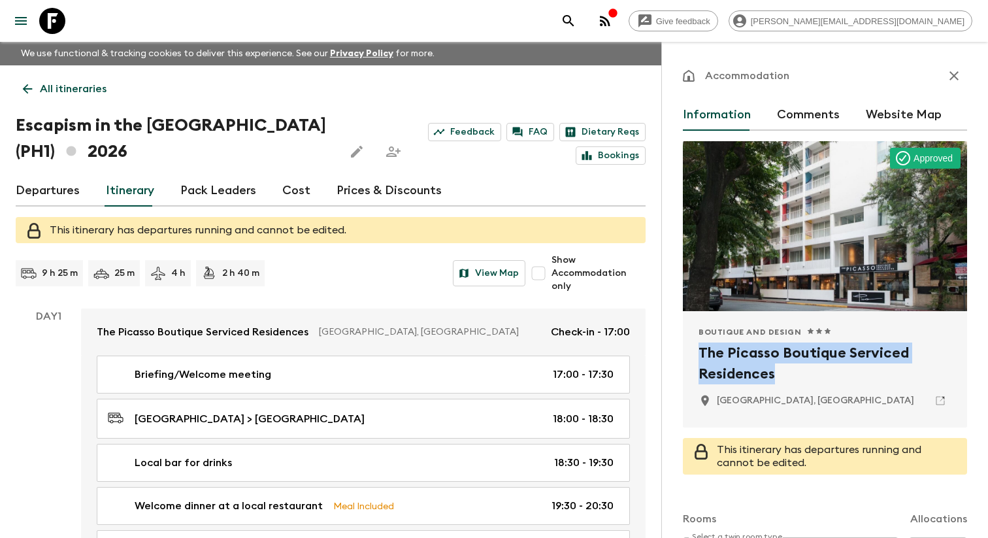 The width and height of the screenshot is (988, 538). What do you see at coordinates (465, 132) in the screenshot?
I see `a: Feedback` at bounding box center [465, 132].